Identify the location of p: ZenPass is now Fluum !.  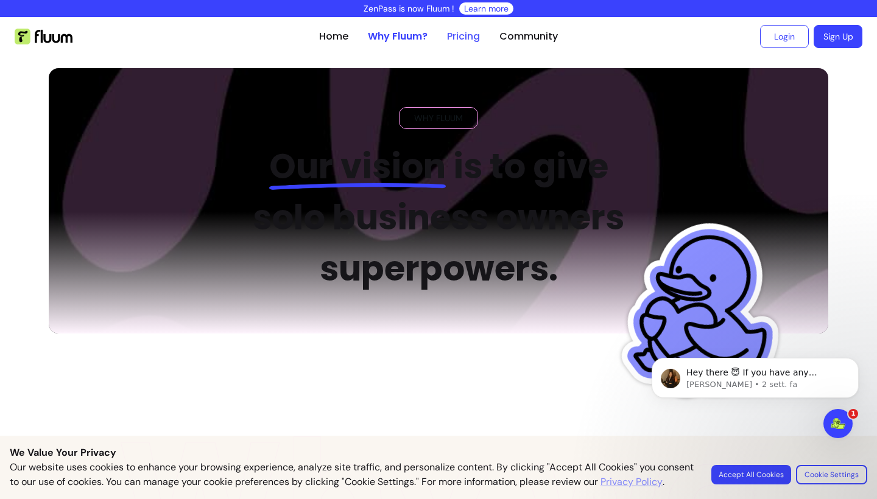
(408, 9).